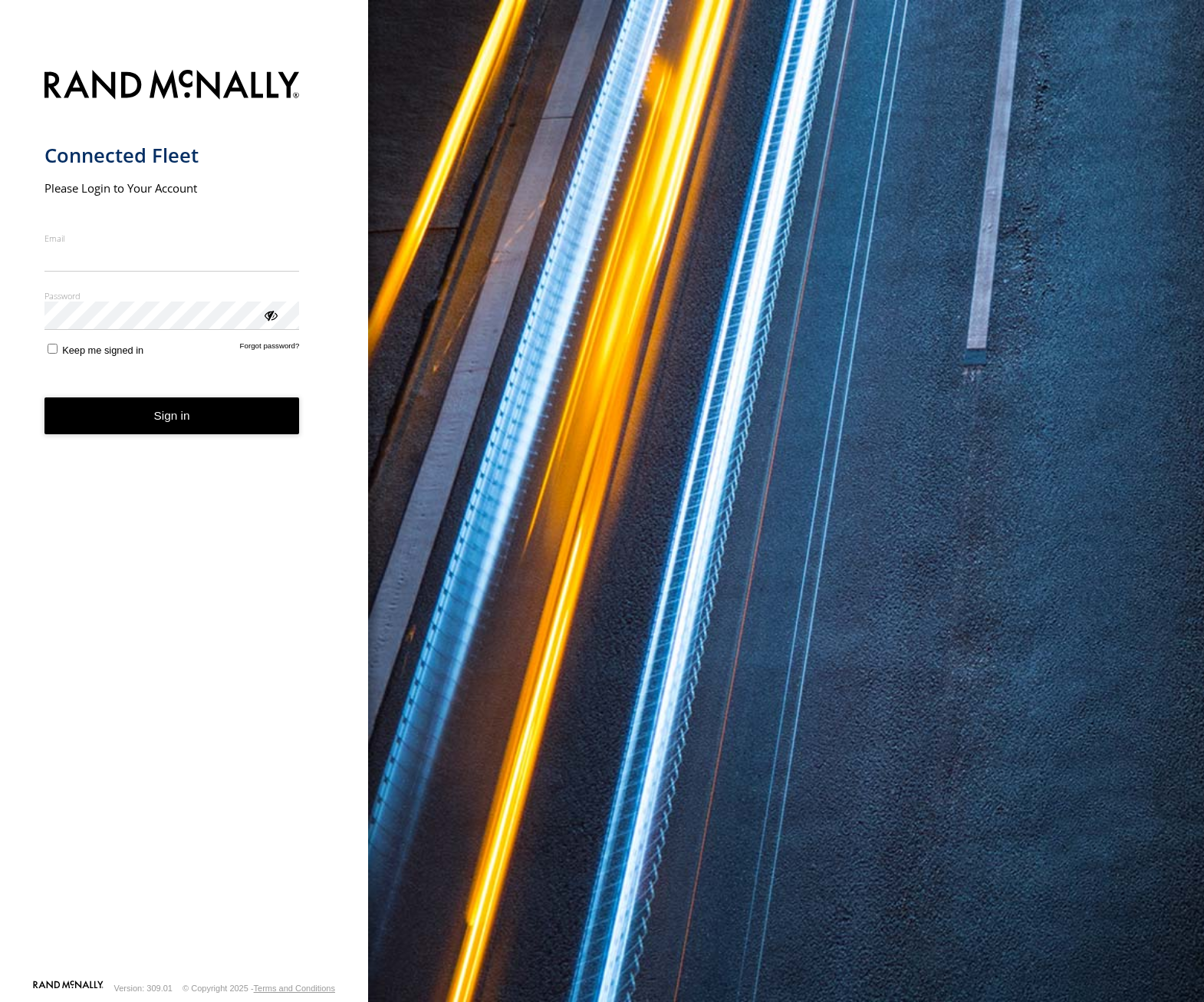  Describe the element at coordinates (68, 988) in the screenshot. I see `a: Visit our Website` at that location.